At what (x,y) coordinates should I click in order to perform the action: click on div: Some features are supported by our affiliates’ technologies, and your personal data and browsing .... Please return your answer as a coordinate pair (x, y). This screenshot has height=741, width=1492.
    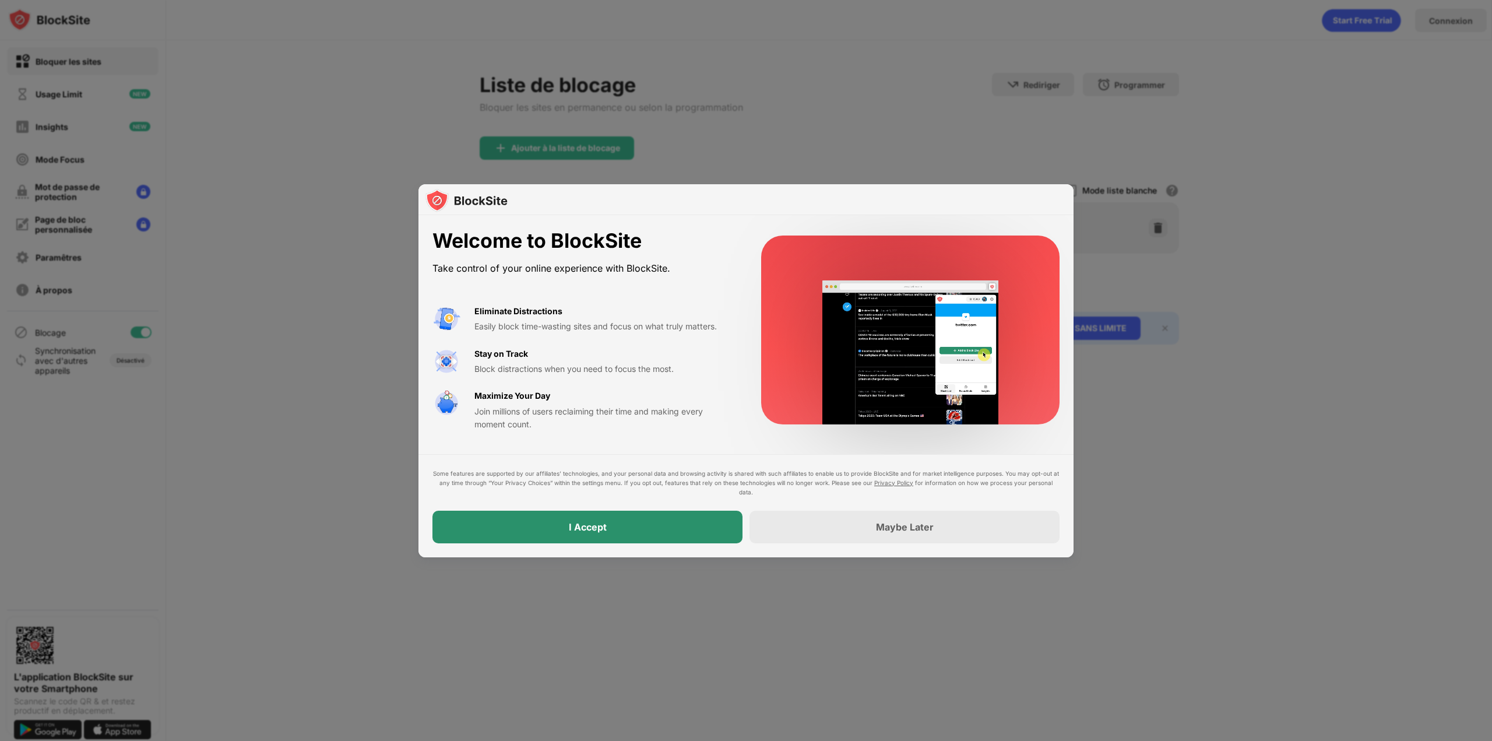
    Looking at the image, I should click on (746, 483).